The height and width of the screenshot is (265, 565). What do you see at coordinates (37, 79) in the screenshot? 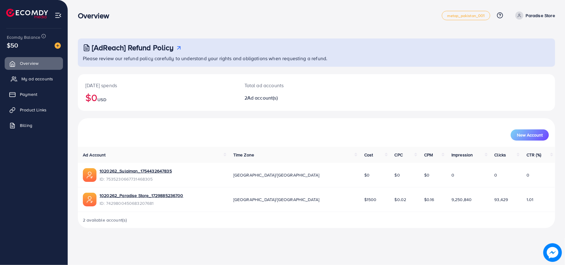
I see `span: My ad accounts` at bounding box center [37, 79].